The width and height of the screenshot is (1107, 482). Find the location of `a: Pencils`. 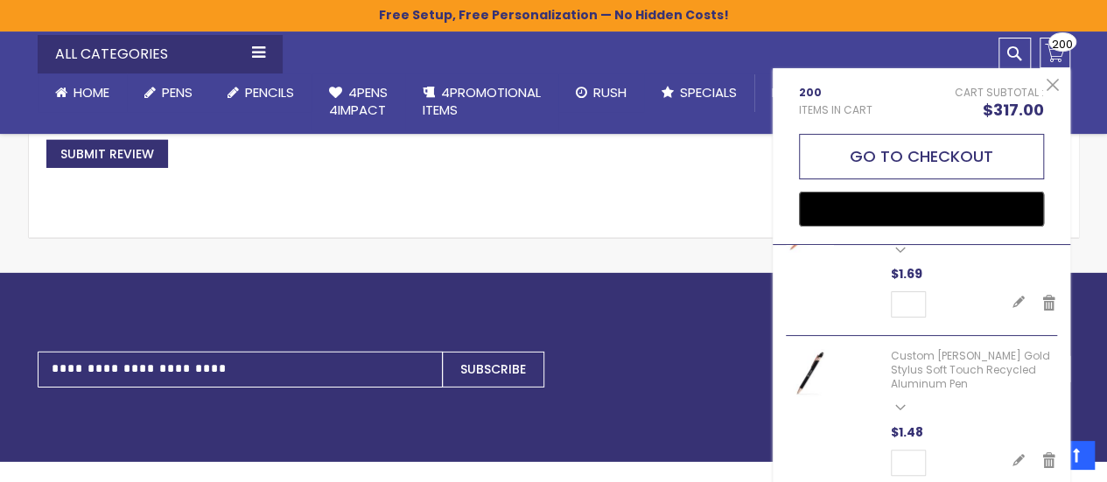

a: Pencils is located at coordinates (261, 93).